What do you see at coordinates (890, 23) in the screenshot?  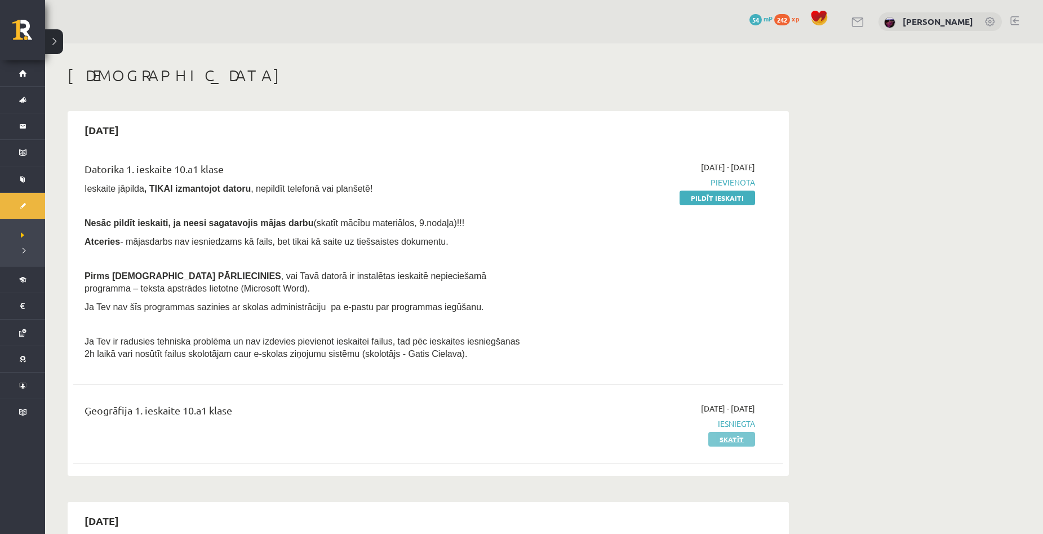 I see `img: Aivars Brālis` at bounding box center [890, 23].